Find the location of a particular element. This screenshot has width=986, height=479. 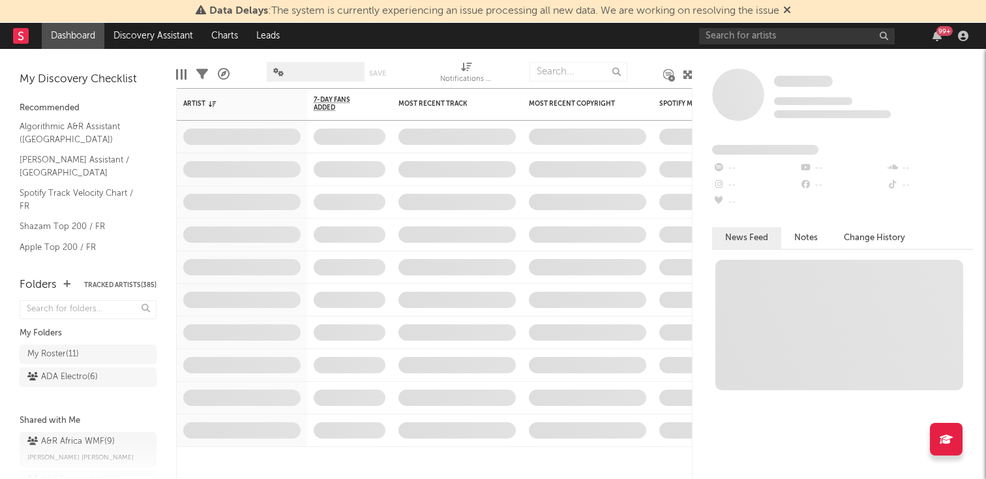

span: 0 fans last week is located at coordinates (832, 114).